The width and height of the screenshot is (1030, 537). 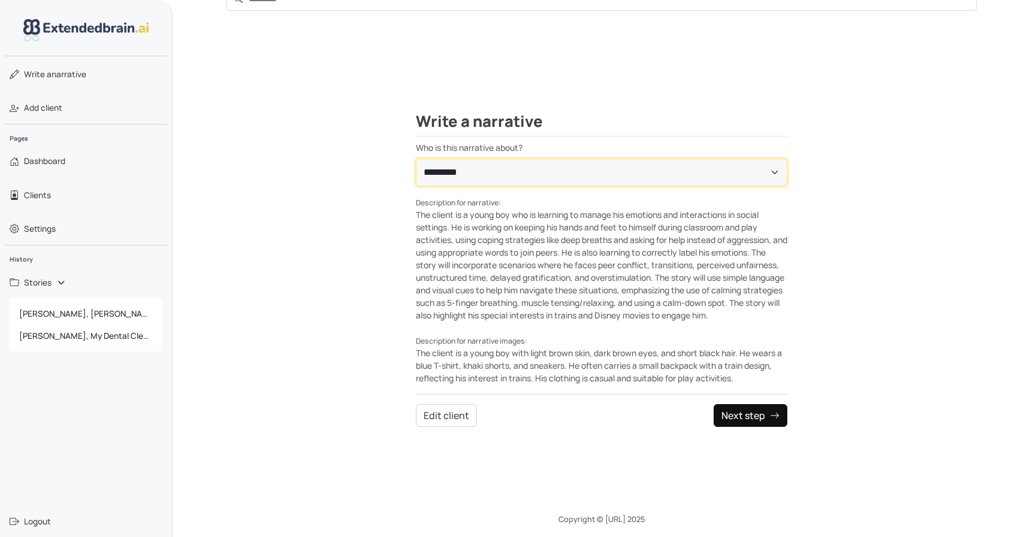 I want to click on button: Next step, so click(x=750, y=416).